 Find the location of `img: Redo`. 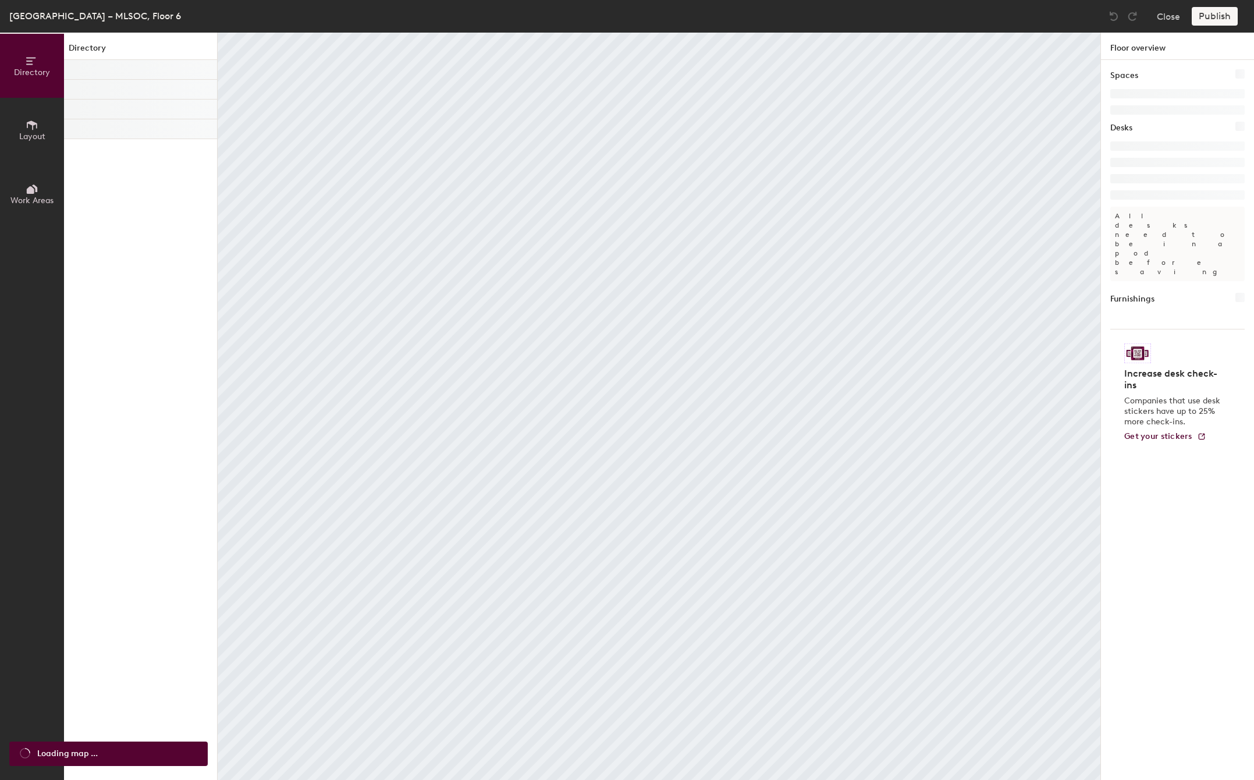

img: Redo is located at coordinates (1133, 16).